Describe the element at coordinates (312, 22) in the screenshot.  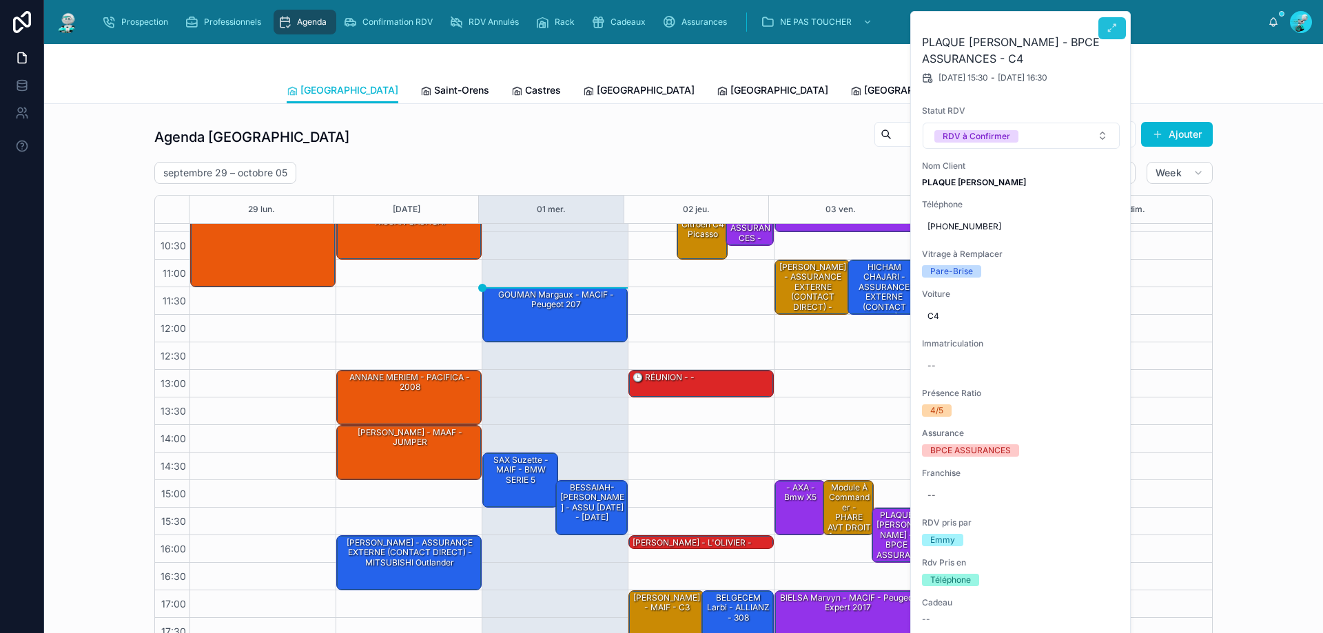
I see `span: Agenda` at that location.